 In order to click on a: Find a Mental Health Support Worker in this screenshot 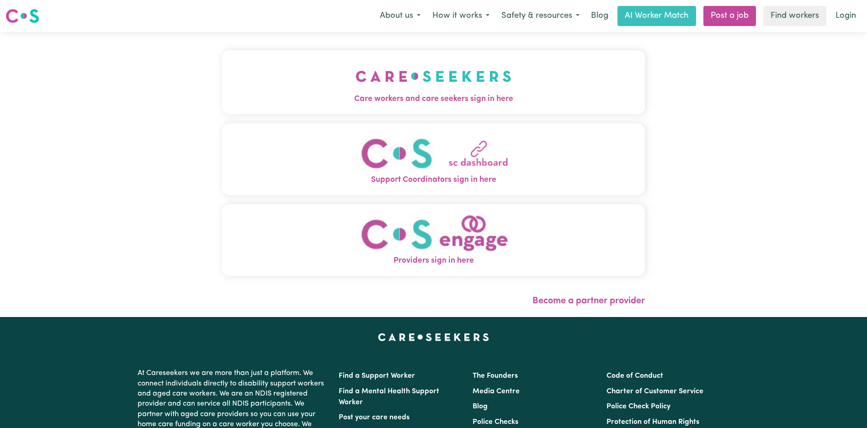, I will do `click(389, 397)`.